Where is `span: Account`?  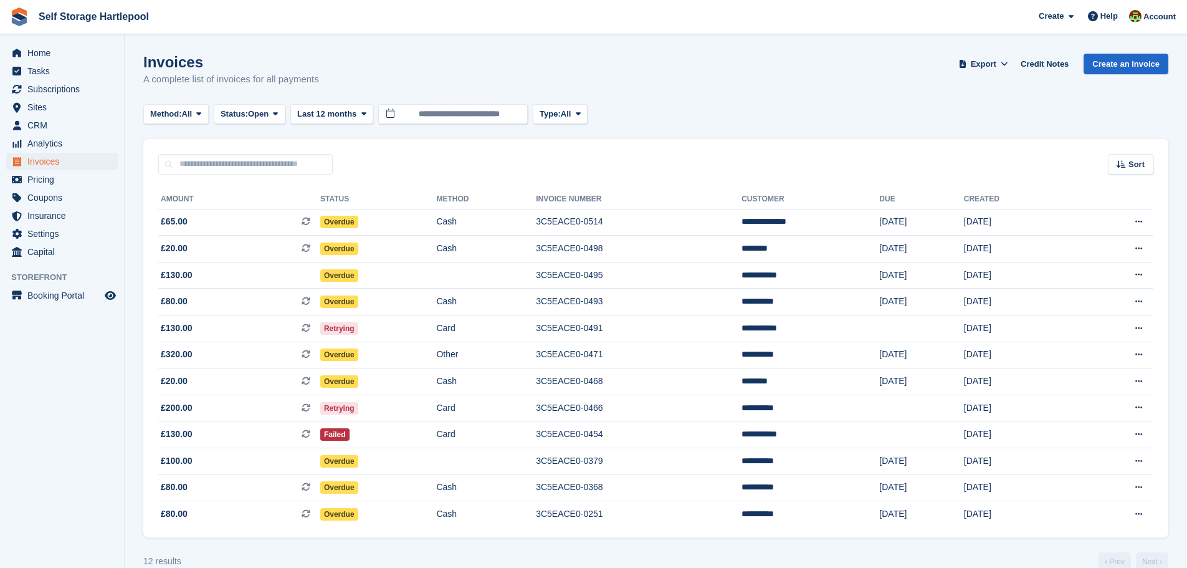 span: Account is located at coordinates (1159, 17).